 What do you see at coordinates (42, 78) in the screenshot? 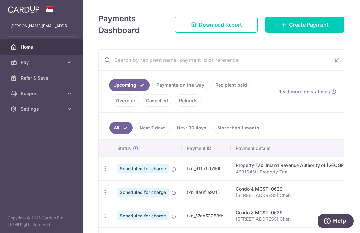
I see `span: Refer & Save` at bounding box center [42, 78].